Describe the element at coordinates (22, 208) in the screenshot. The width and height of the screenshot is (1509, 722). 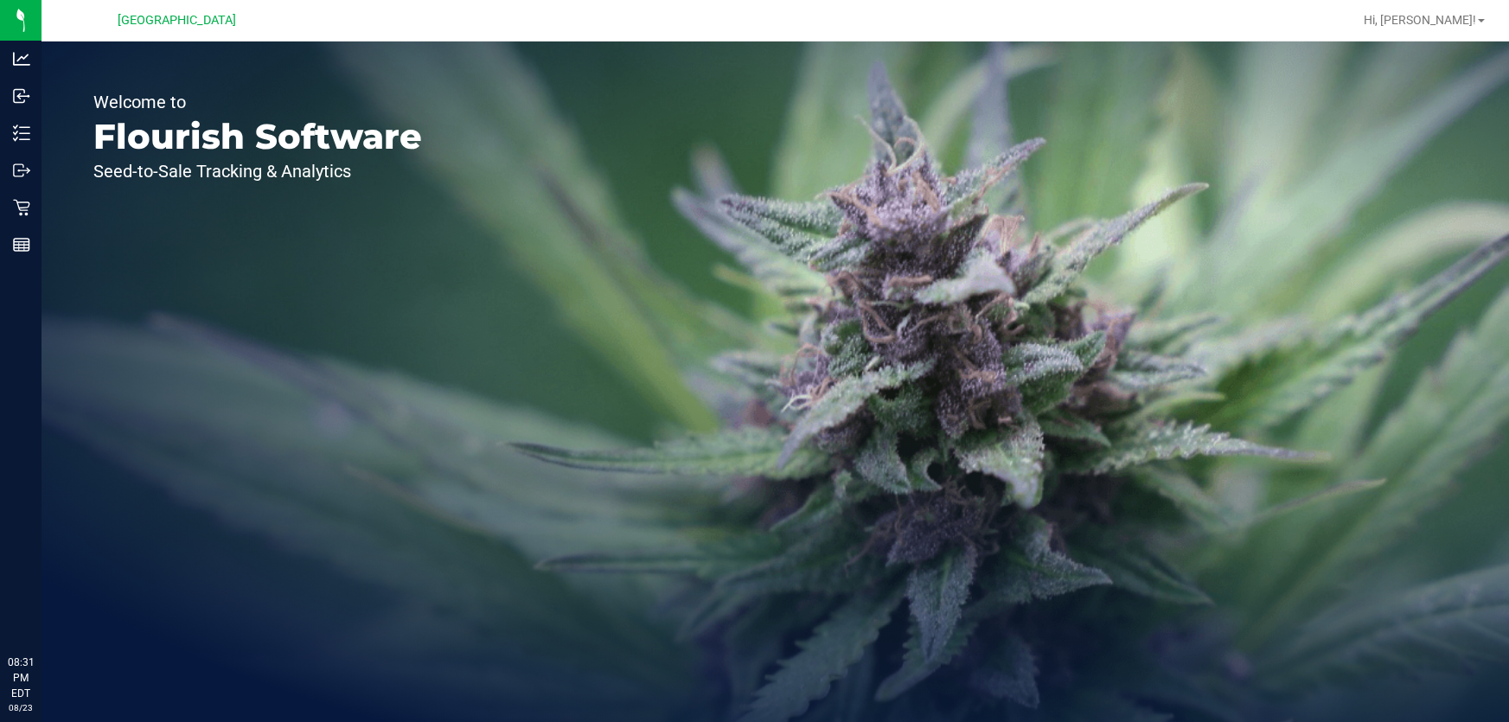
I see `inline-svg: Retail` at that location.